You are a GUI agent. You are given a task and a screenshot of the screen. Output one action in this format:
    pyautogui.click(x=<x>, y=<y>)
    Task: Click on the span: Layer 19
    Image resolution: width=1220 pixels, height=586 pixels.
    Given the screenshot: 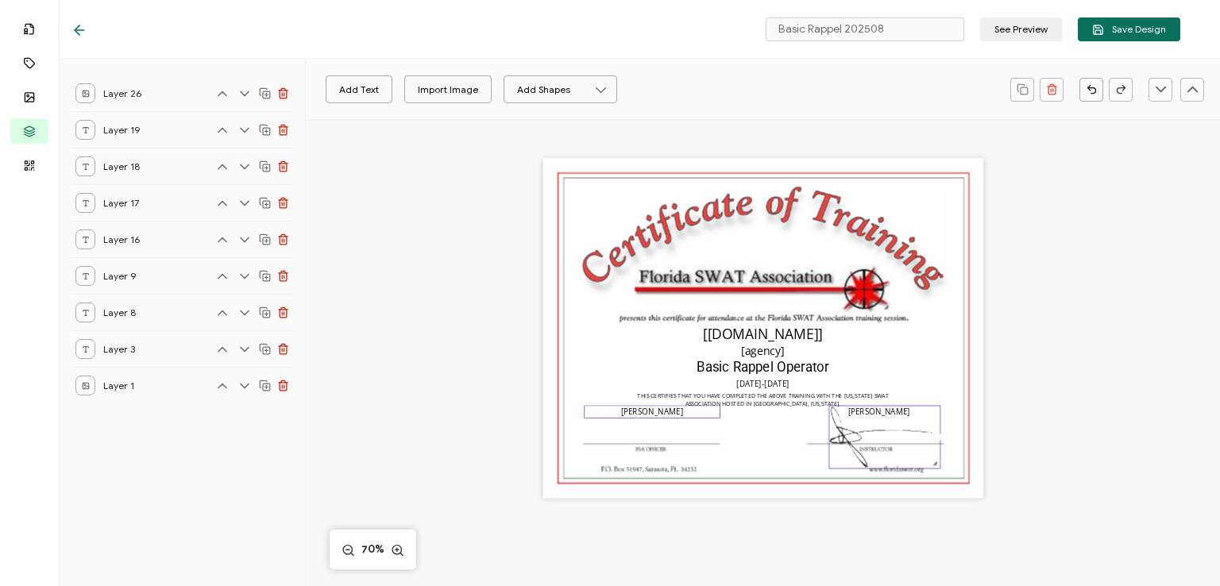 What is the action you would take?
    pyautogui.click(x=127, y=129)
    